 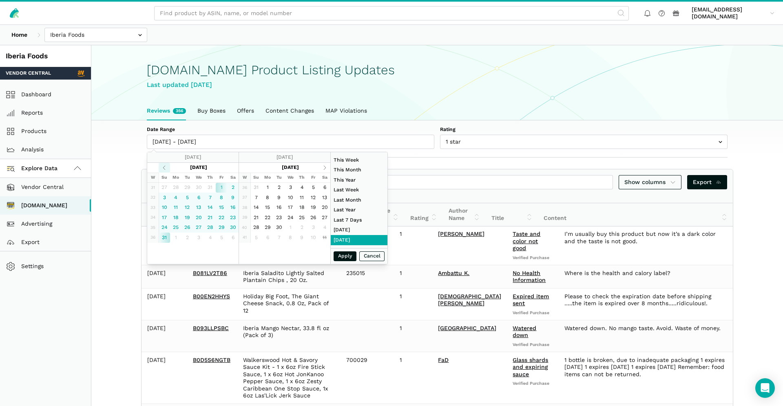 What do you see at coordinates (166, 111) in the screenshot?
I see `a: Reviews356` at bounding box center [166, 111].